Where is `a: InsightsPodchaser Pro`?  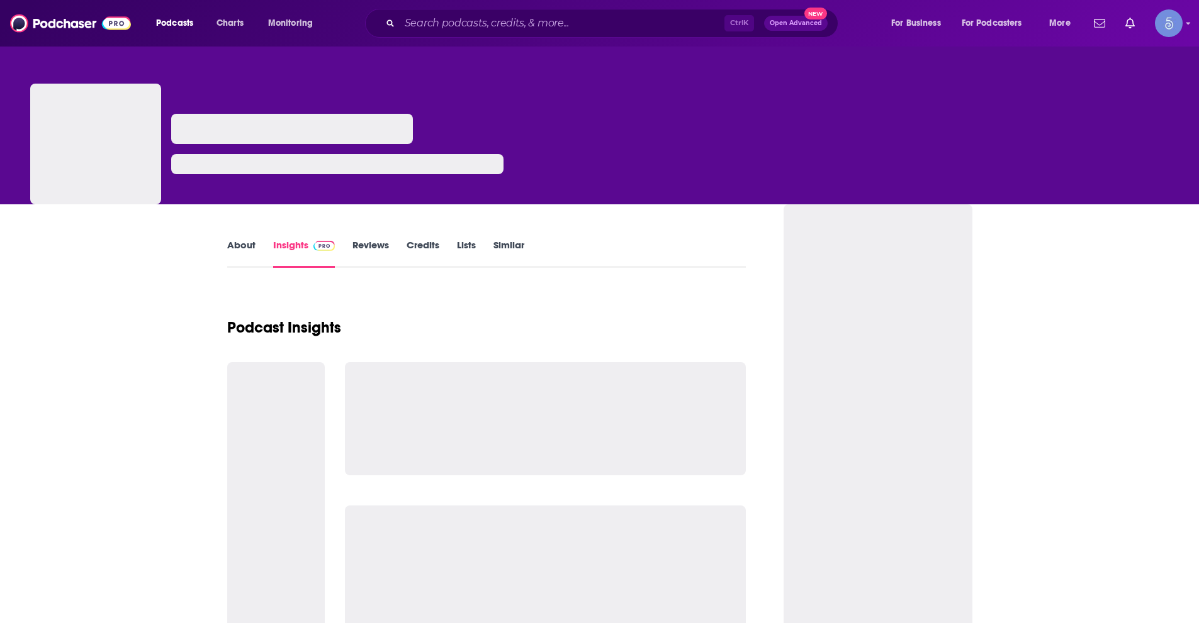 a: InsightsPodchaser Pro is located at coordinates (304, 254).